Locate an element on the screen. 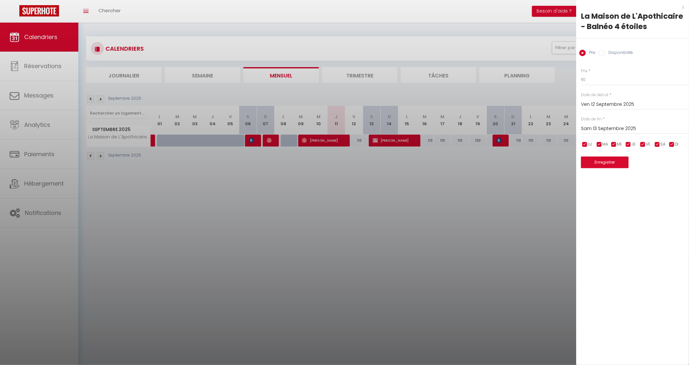 The image size is (689, 365). div: x is located at coordinates (630, 7).